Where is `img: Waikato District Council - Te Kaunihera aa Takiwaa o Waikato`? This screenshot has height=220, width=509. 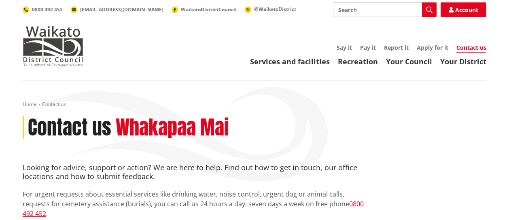
img: Waikato District Council - Te Kaunihera aa Takiwaa o Waikato is located at coordinates (53, 46).